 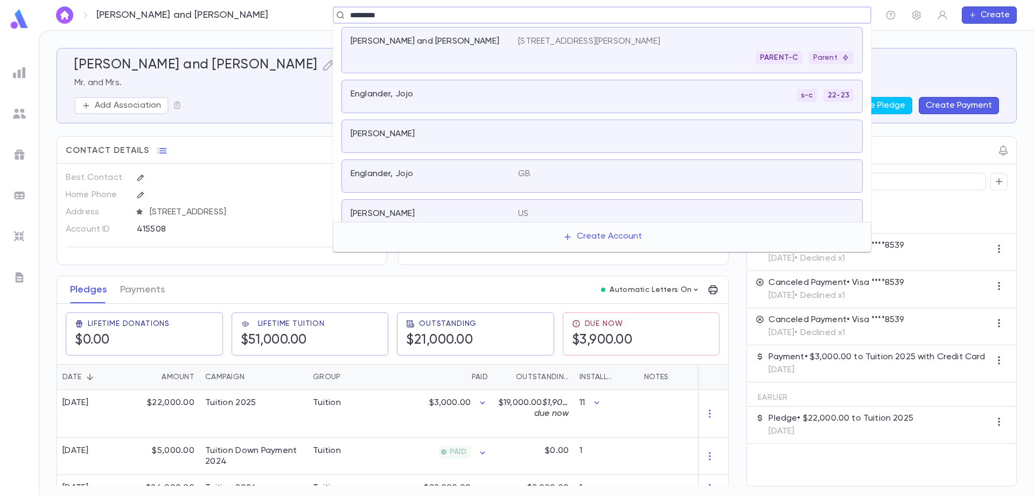 I want to click on p: GB, so click(x=524, y=174).